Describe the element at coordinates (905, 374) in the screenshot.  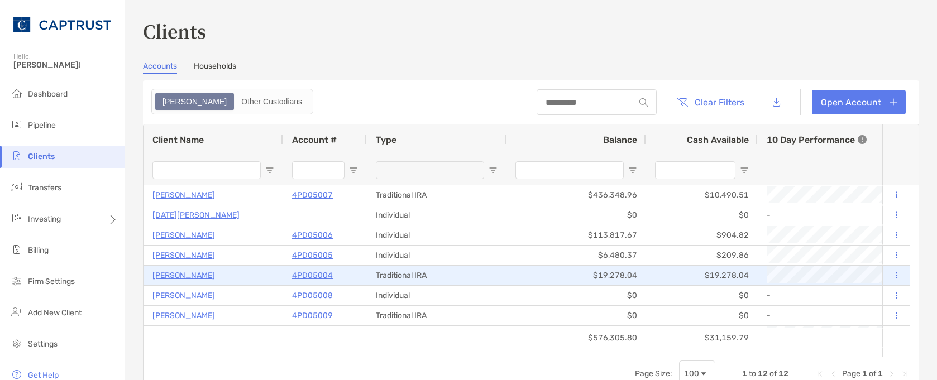
I see `div: Last Page` at that location.